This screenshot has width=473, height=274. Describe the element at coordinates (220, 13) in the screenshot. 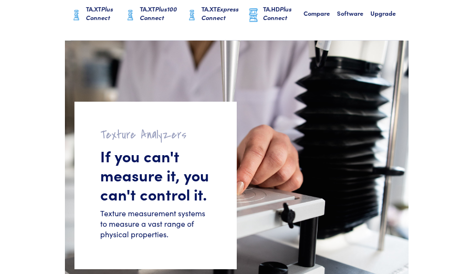

I see `span: Express Connect` at that location.